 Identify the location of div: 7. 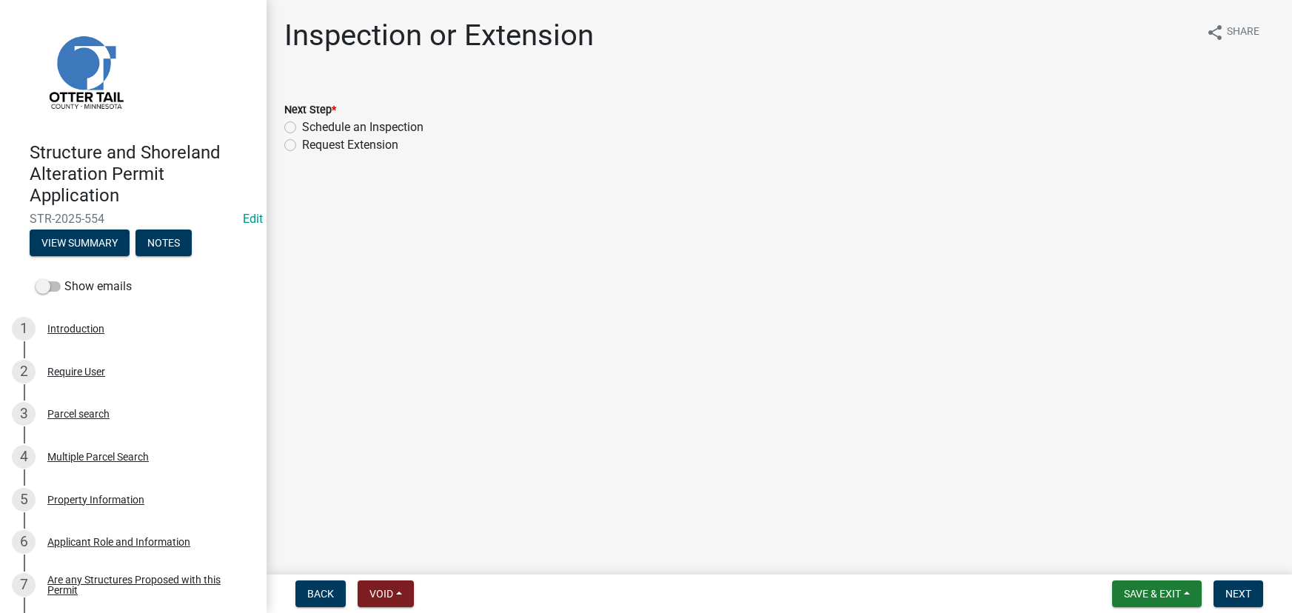
(24, 585).